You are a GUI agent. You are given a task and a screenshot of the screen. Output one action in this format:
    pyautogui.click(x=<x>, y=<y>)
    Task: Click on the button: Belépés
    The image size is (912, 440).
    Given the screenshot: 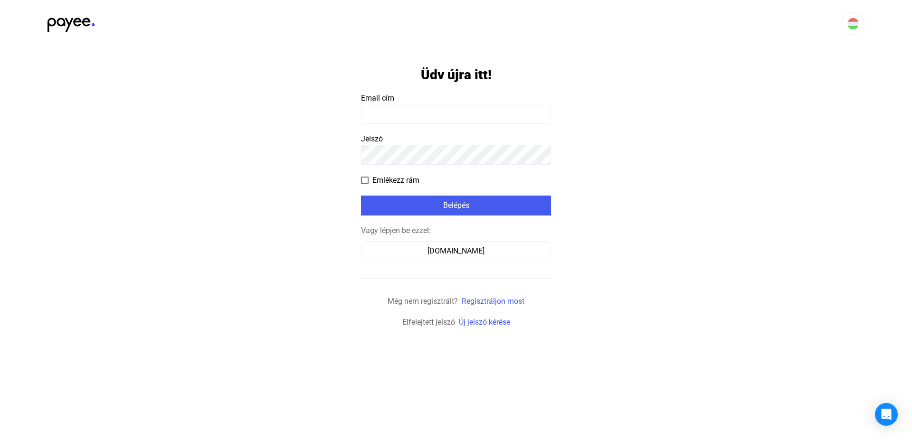 What is the action you would take?
    pyautogui.click(x=456, y=206)
    